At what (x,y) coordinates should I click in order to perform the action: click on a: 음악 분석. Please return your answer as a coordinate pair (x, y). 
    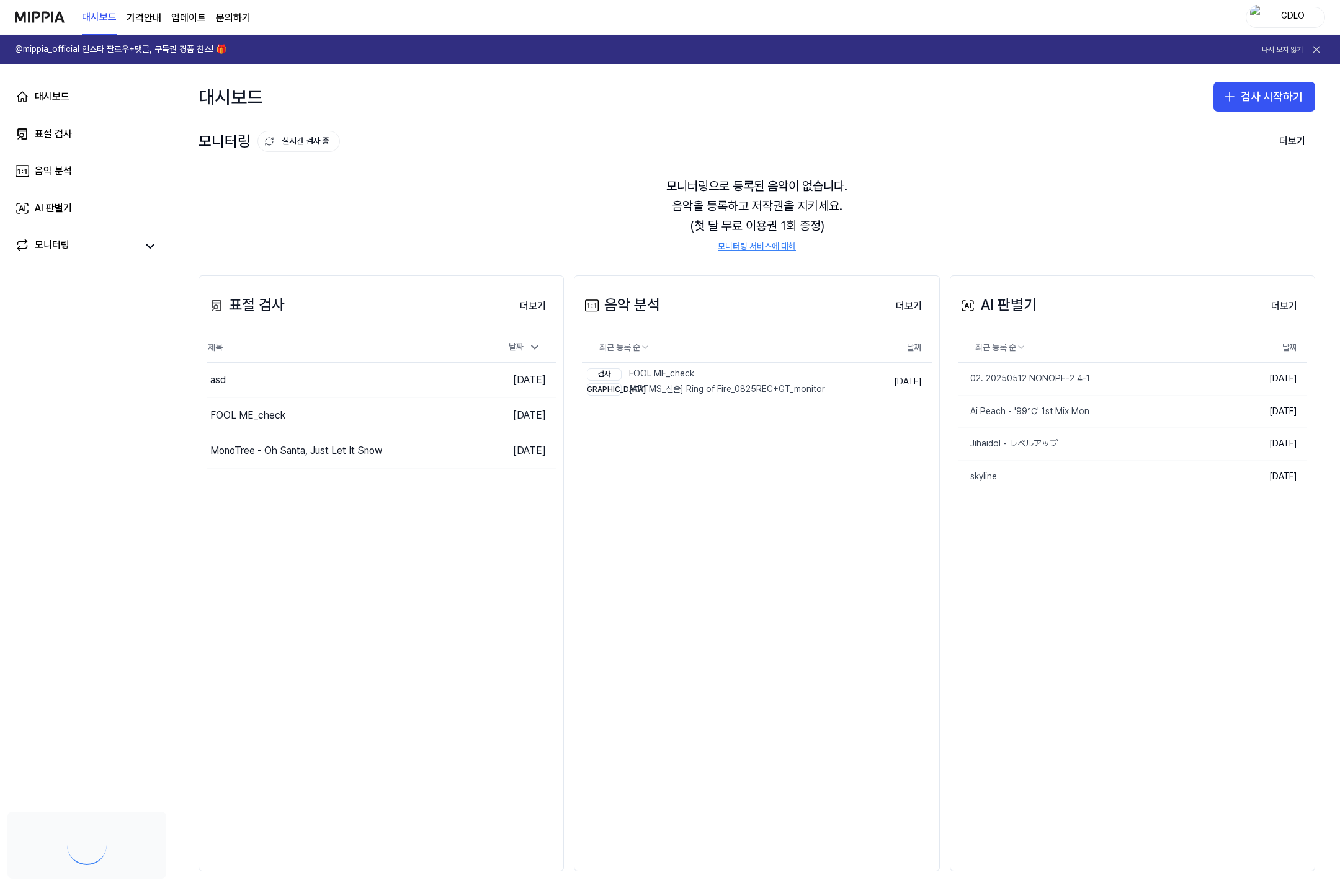
    Looking at the image, I should click on (87, 171).